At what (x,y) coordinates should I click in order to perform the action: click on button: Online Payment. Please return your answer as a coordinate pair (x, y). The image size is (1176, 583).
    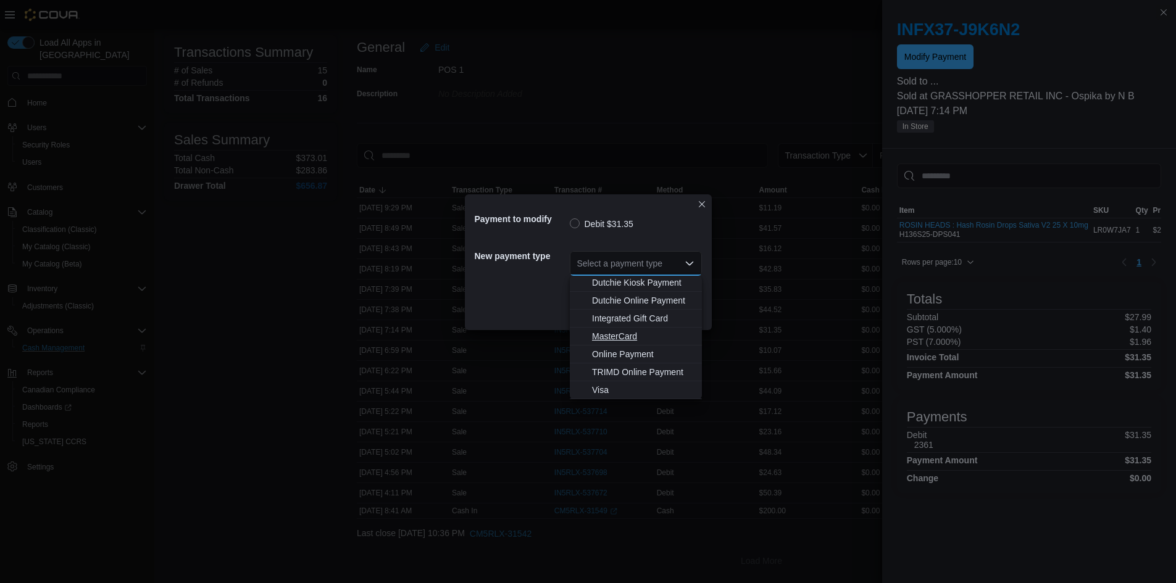
    Looking at the image, I should click on (636, 354).